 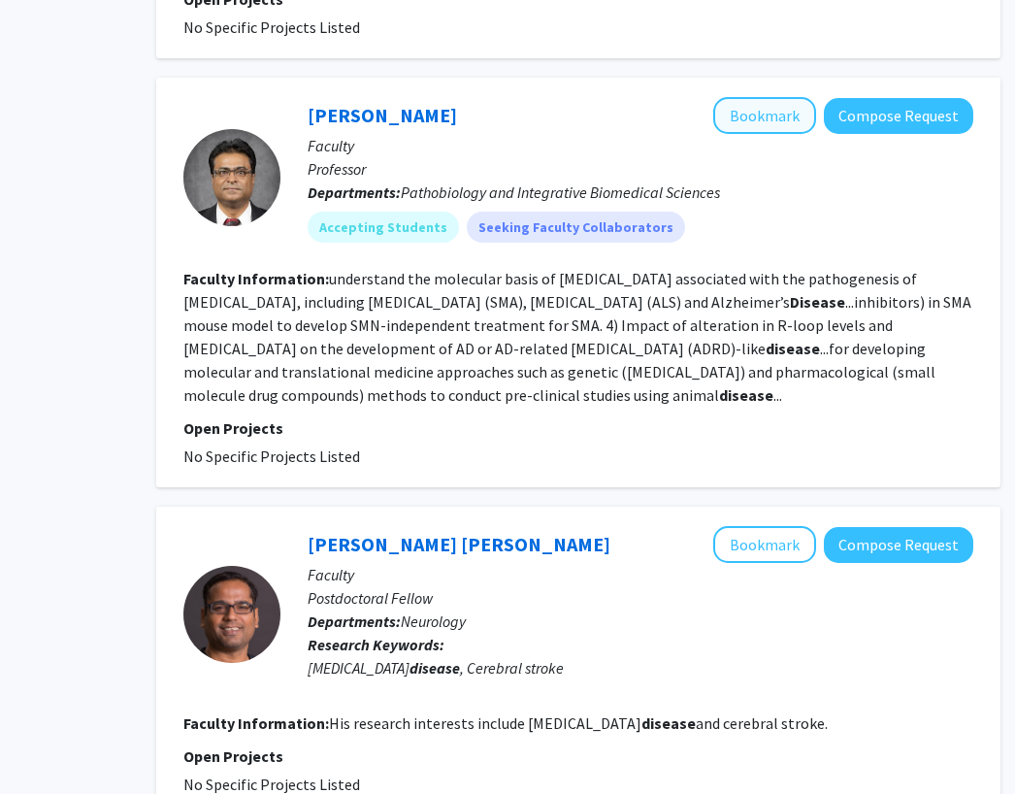 I want to click on span: Neurology, so click(x=433, y=621).